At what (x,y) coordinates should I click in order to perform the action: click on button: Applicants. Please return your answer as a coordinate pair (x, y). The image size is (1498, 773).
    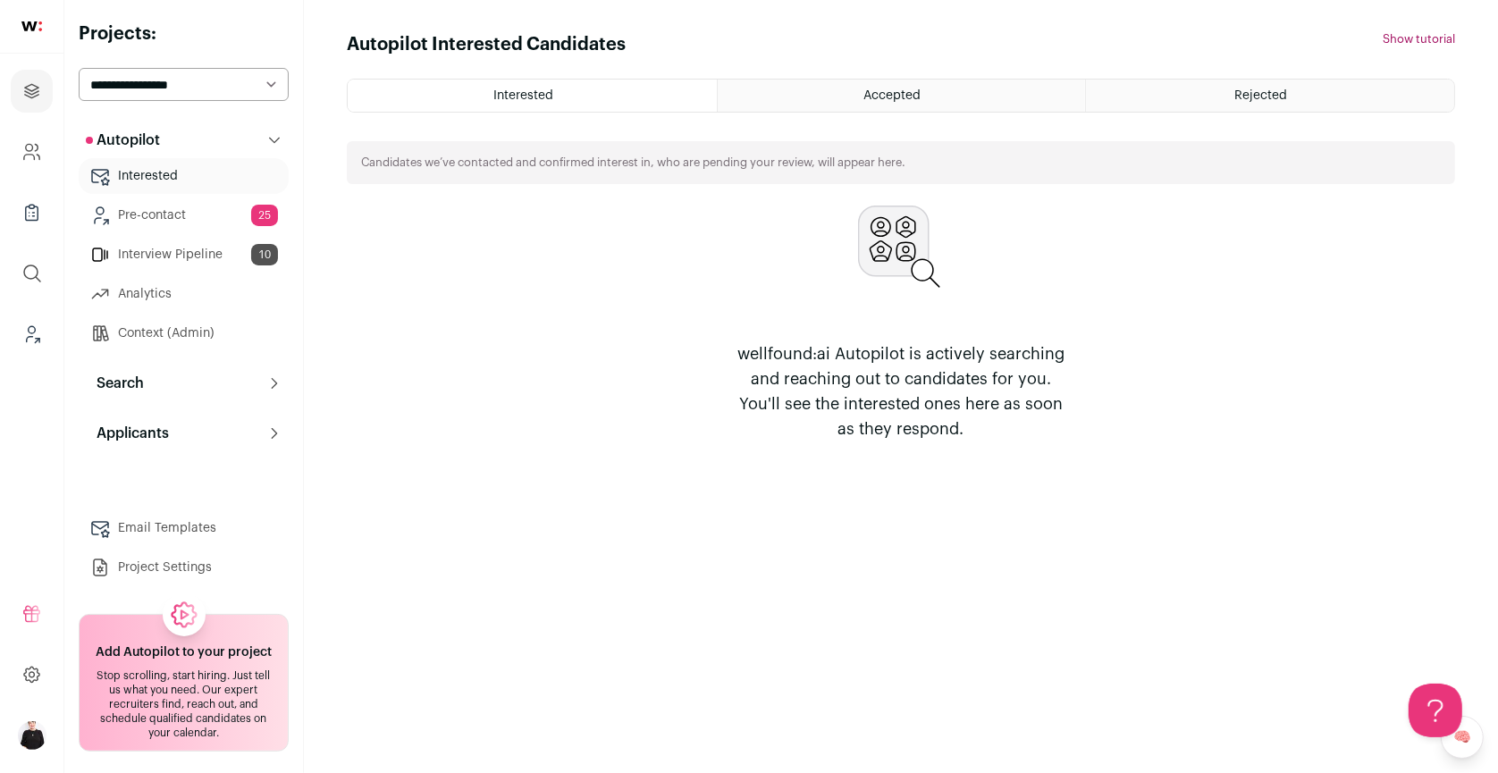
    Looking at the image, I should click on (183, 433).